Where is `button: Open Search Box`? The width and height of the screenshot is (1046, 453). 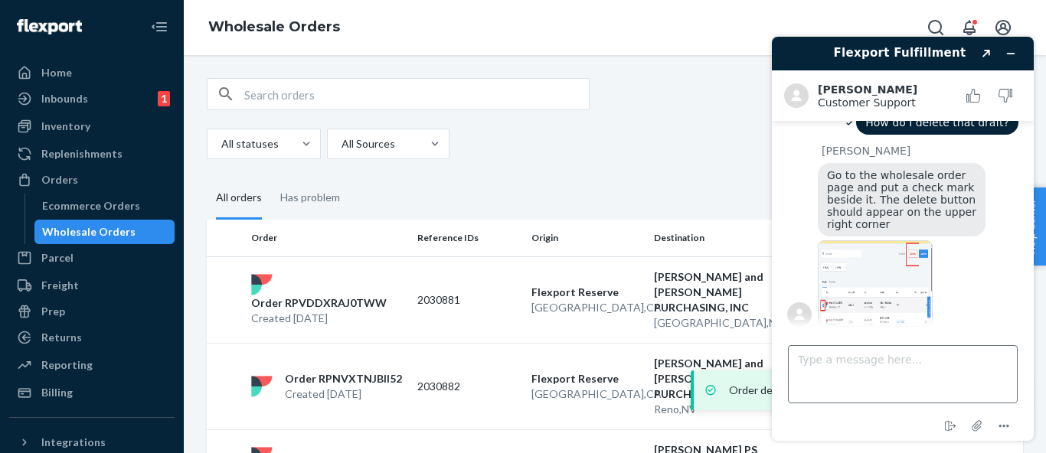 button: Open Search Box is located at coordinates (936, 28).